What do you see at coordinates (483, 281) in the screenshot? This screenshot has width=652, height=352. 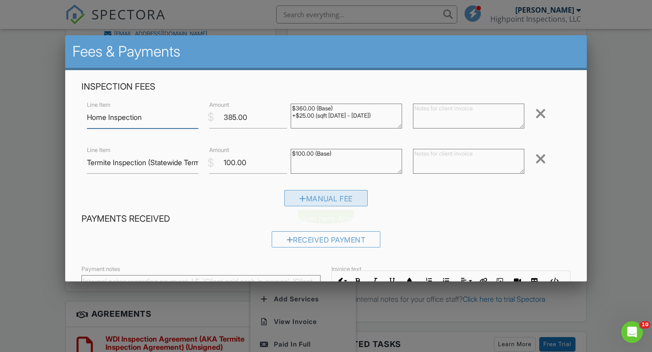 I see `button: Insert Link (⌘K)` at bounding box center [483, 281].